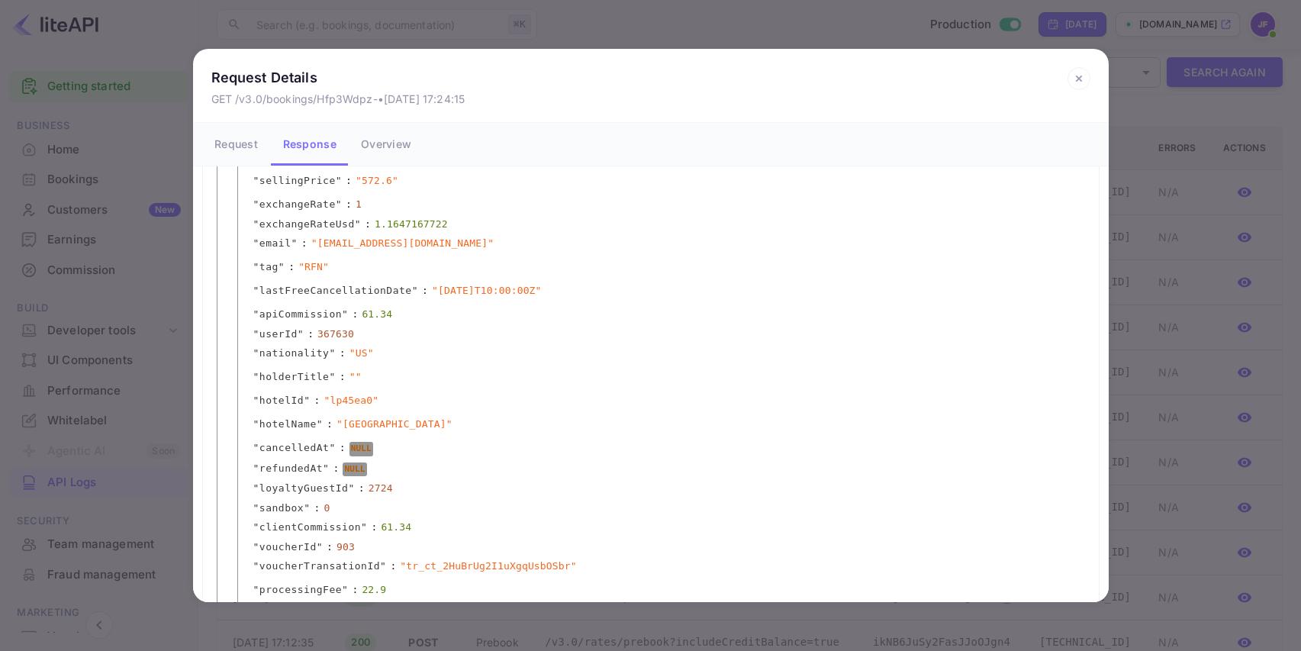 The image size is (1301, 651). What do you see at coordinates (304, 489) in the screenshot?
I see `span: loyaltyGuestId` at bounding box center [304, 489].